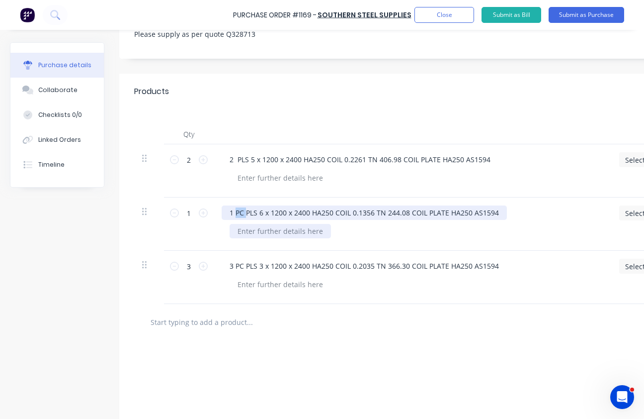  Describe the element at coordinates (152, 91) in the screenshot. I see `div: Products` at that location.